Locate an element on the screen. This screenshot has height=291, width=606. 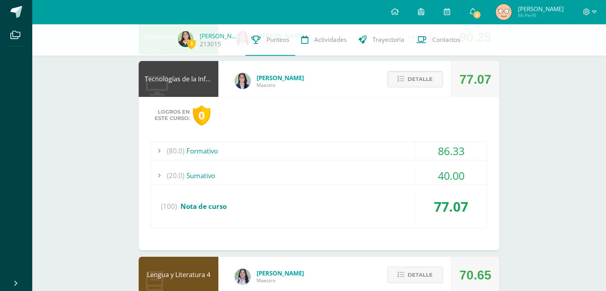
span: Nota de curso is located at coordinates (203, 206).